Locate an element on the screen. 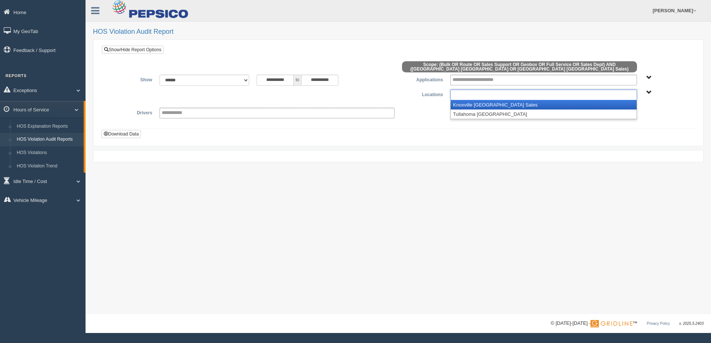 This screenshot has width=711, height=343. button: Download Data is located at coordinates (121, 134).